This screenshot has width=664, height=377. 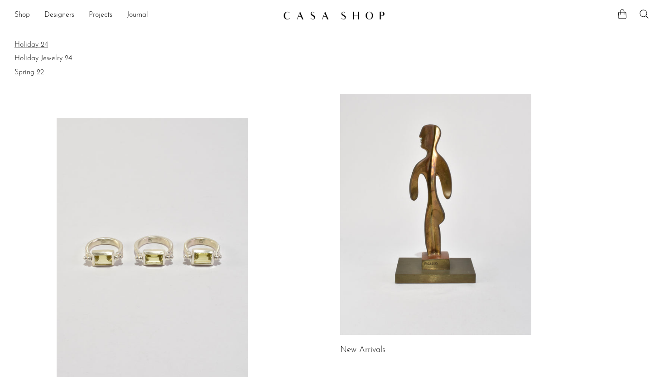 I want to click on nav: Desktop navigation, so click(x=145, y=15).